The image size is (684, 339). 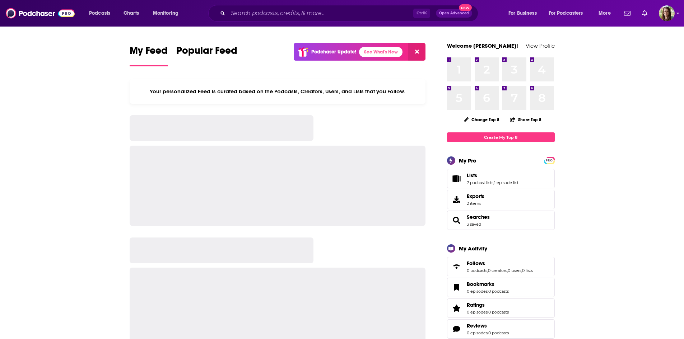 What do you see at coordinates (475, 203) in the screenshot?
I see `span: 2 items` at bounding box center [475, 203].